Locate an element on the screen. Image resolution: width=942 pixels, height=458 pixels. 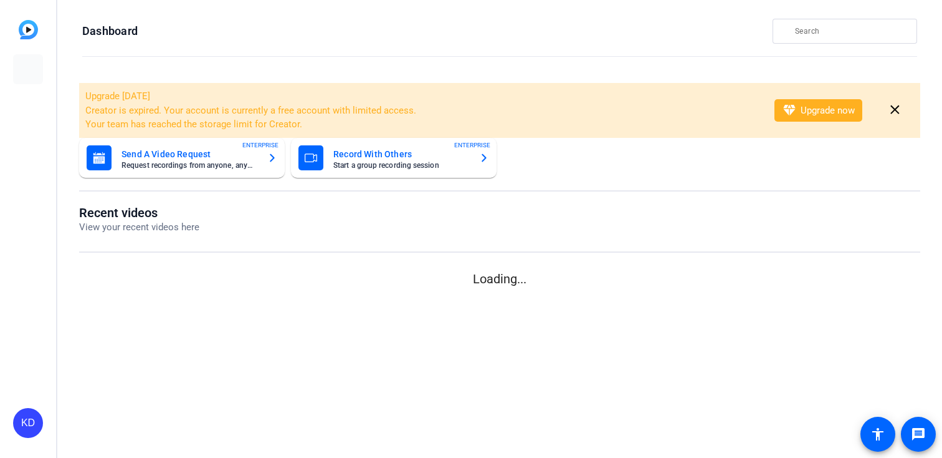
mat-card-subtitle: Request recordings from anyone, anywhere is located at coordinates (189, 165).